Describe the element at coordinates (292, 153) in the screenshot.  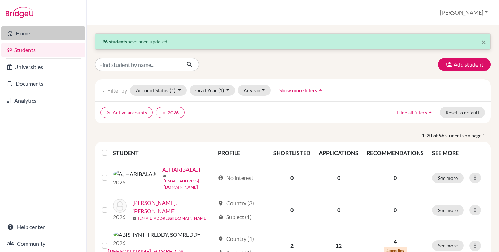
I see `th: SHORTLISTED` at that location.